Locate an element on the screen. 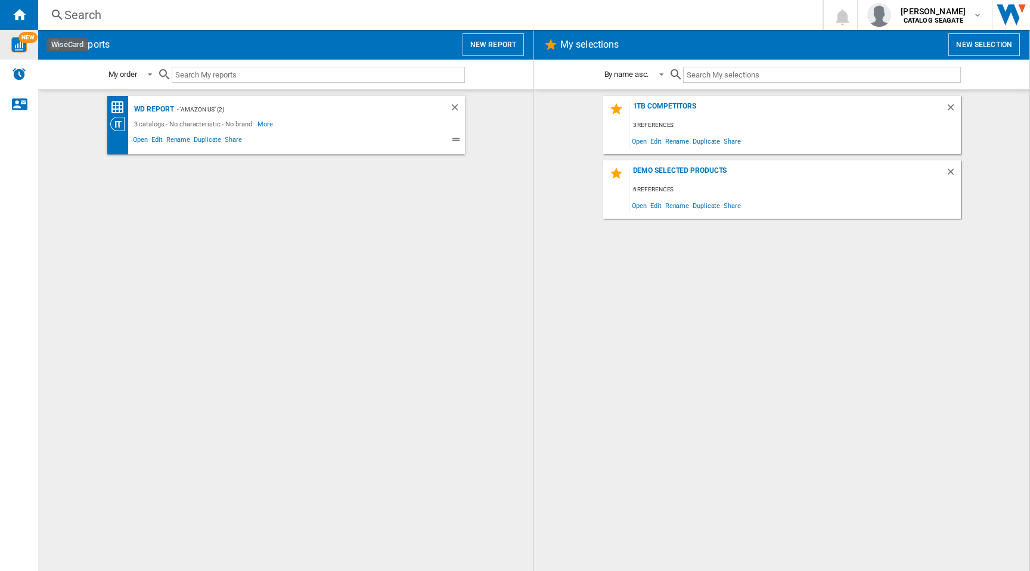 The image size is (1030, 571). div: 1TB competitors is located at coordinates (788, 110).